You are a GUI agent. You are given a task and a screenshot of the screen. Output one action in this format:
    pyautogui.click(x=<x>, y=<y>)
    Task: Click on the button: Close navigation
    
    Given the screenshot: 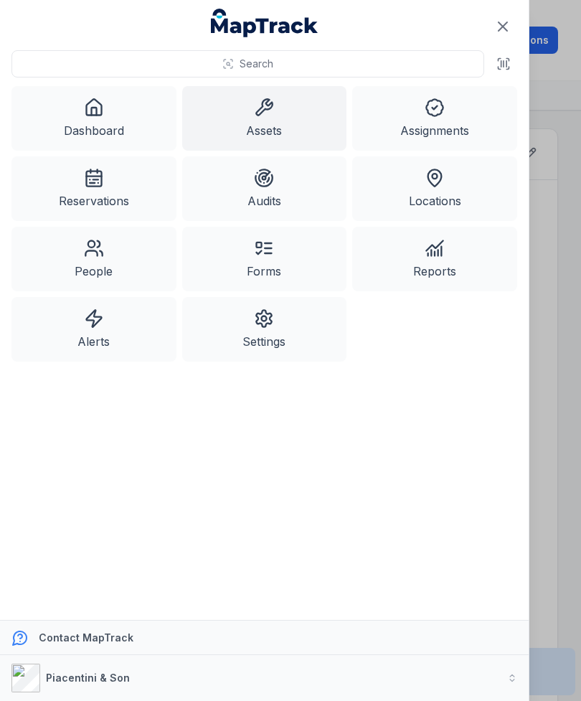 What is the action you would take?
    pyautogui.click(x=503, y=27)
    